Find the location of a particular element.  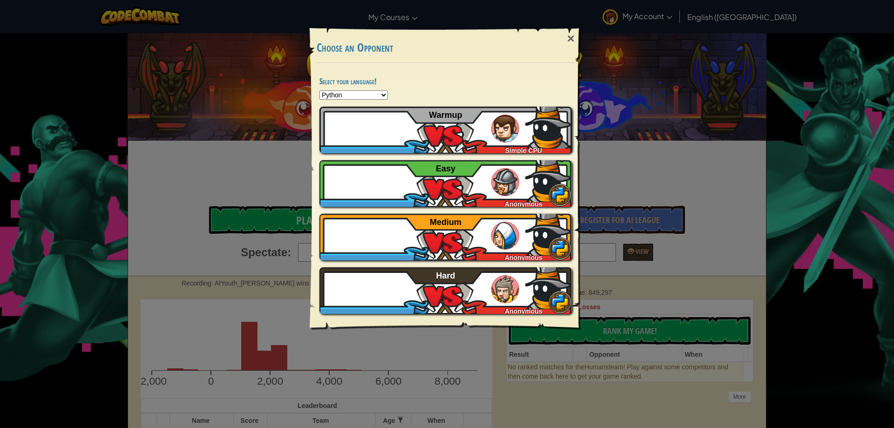

img: humans_ladder_hard.png is located at coordinates (505, 289).